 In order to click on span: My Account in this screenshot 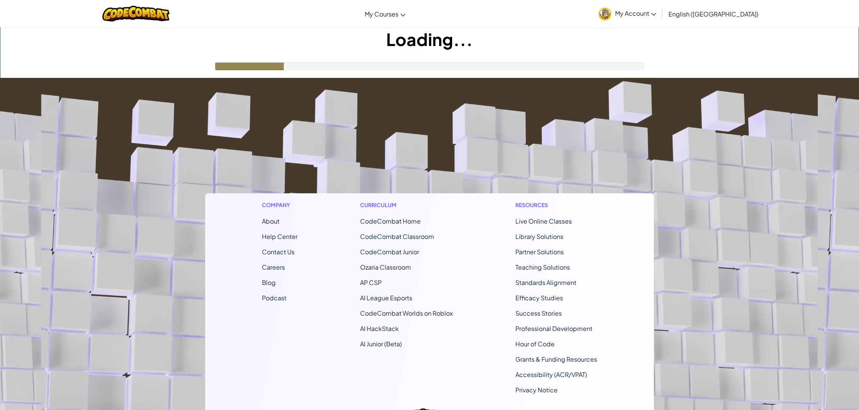, I will do `click(635, 13)`.